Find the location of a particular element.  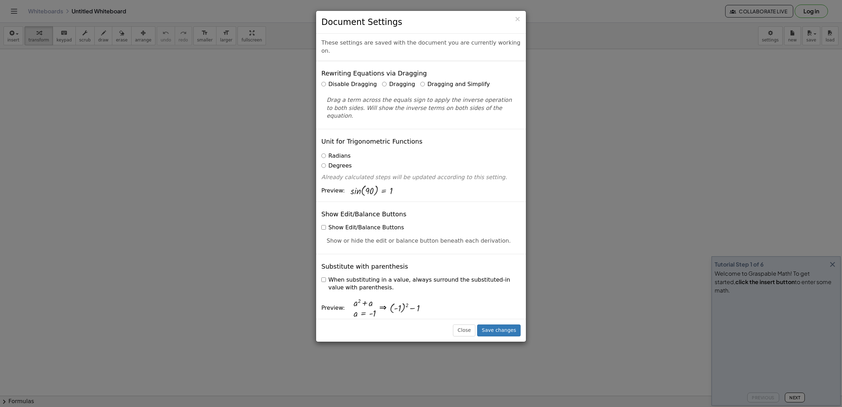

h4: Rewriting Equations via Dragging is located at coordinates (374, 73).